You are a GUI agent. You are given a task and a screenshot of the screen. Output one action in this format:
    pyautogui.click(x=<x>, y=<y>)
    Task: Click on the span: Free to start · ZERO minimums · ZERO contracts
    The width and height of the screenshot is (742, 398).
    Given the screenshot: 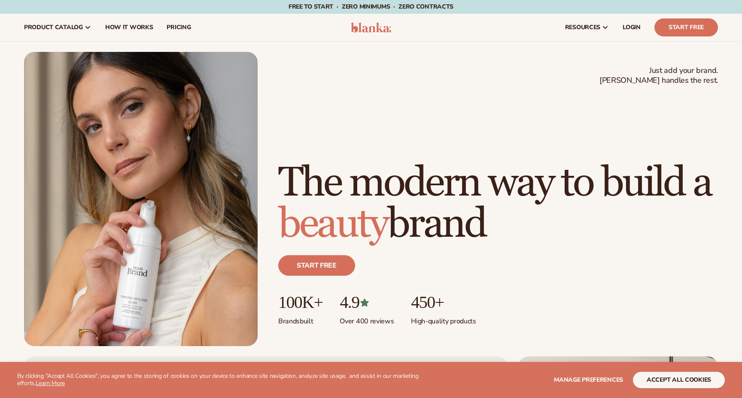 What is the action you would take?
    pyautogui.click(x=371, y=6)
    